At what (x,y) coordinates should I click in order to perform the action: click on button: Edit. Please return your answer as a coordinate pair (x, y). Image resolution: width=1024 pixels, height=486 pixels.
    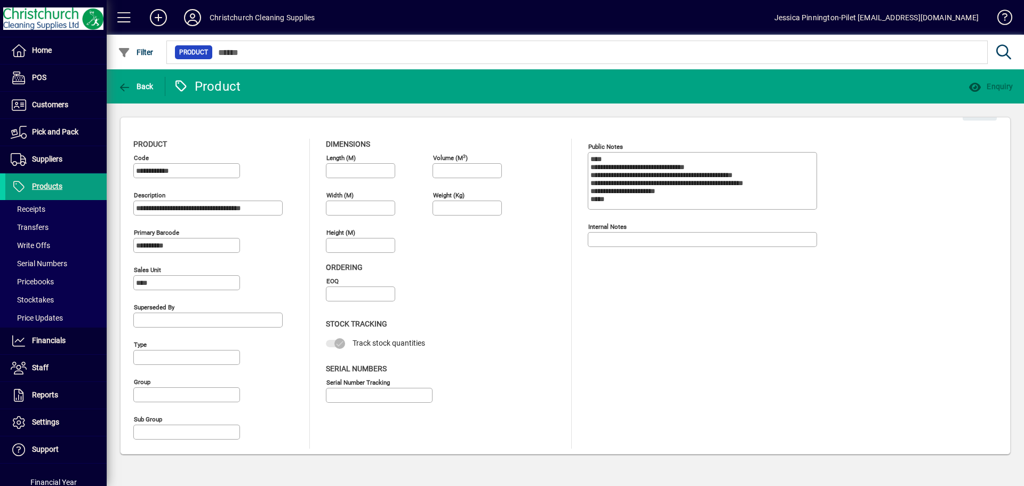
    Looking at the image, I should click on (980, 111).